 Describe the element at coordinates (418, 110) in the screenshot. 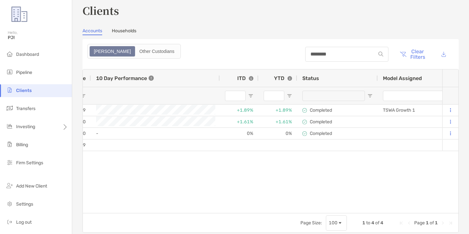

I see `div: TSWA Growth 1` at that location.